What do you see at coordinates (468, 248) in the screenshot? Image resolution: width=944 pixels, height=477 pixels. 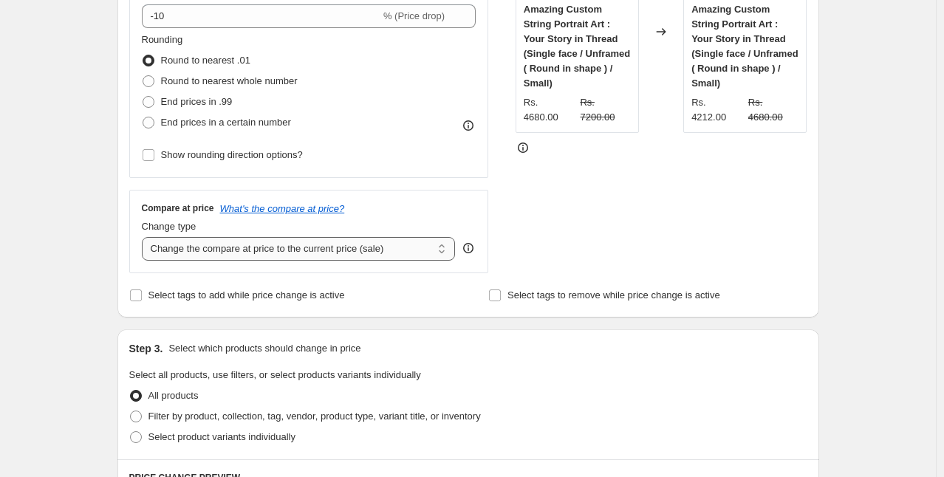 I see `div: help` at bounding box center [468, 248].